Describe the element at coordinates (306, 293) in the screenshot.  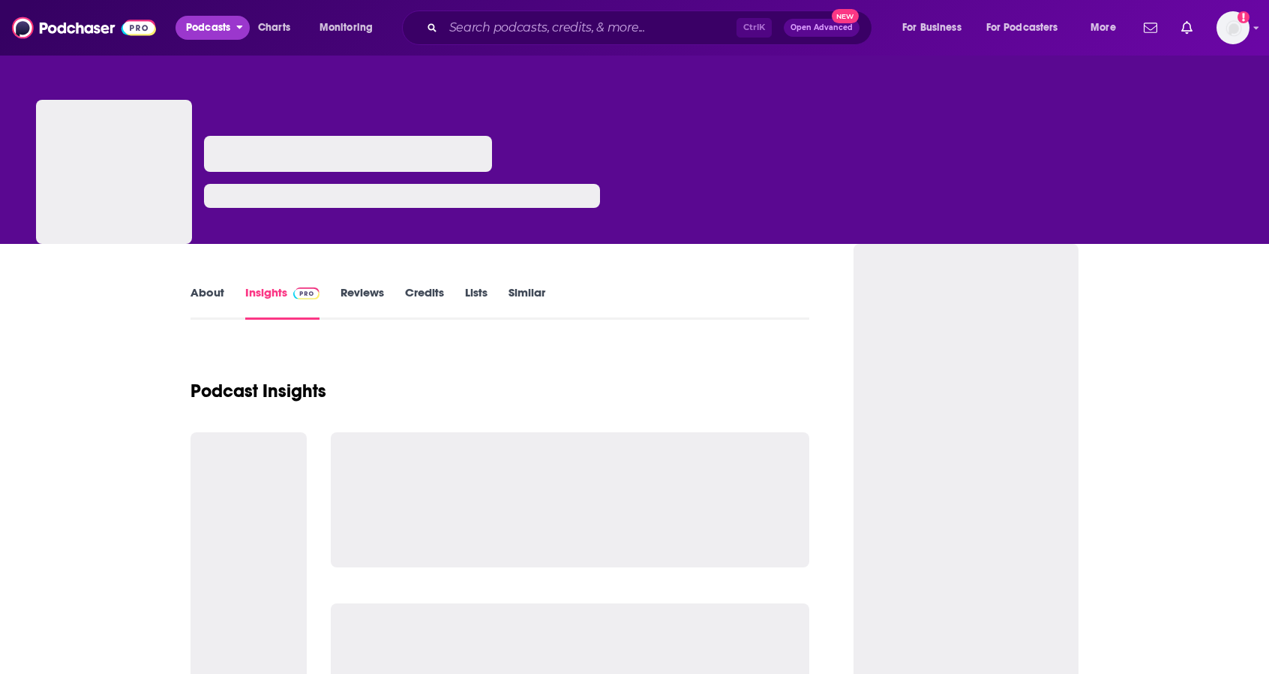
I see `img: Podchaser Pro` at that location.